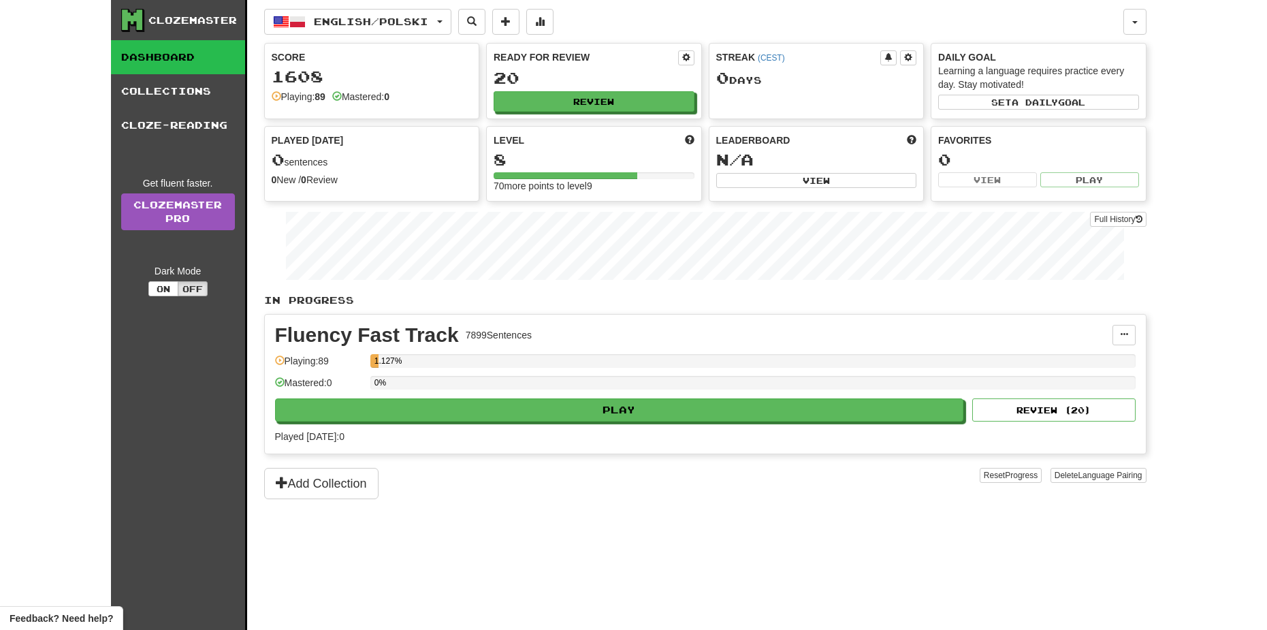 The width and height of the screenshot is (1267, 630). I want to click on span: This week in points, UTC, so click(912, 140).